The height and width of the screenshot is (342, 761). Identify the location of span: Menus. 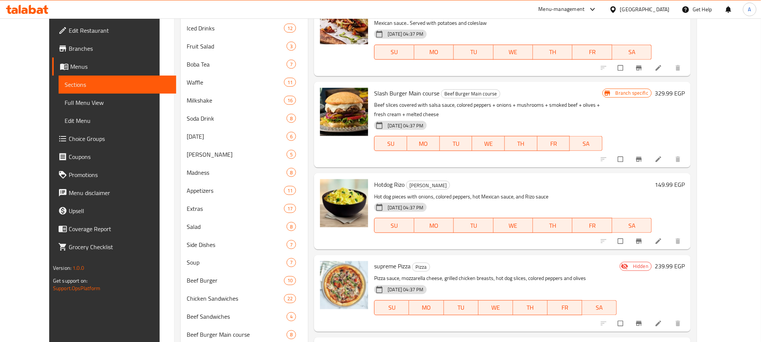
(120, 66).